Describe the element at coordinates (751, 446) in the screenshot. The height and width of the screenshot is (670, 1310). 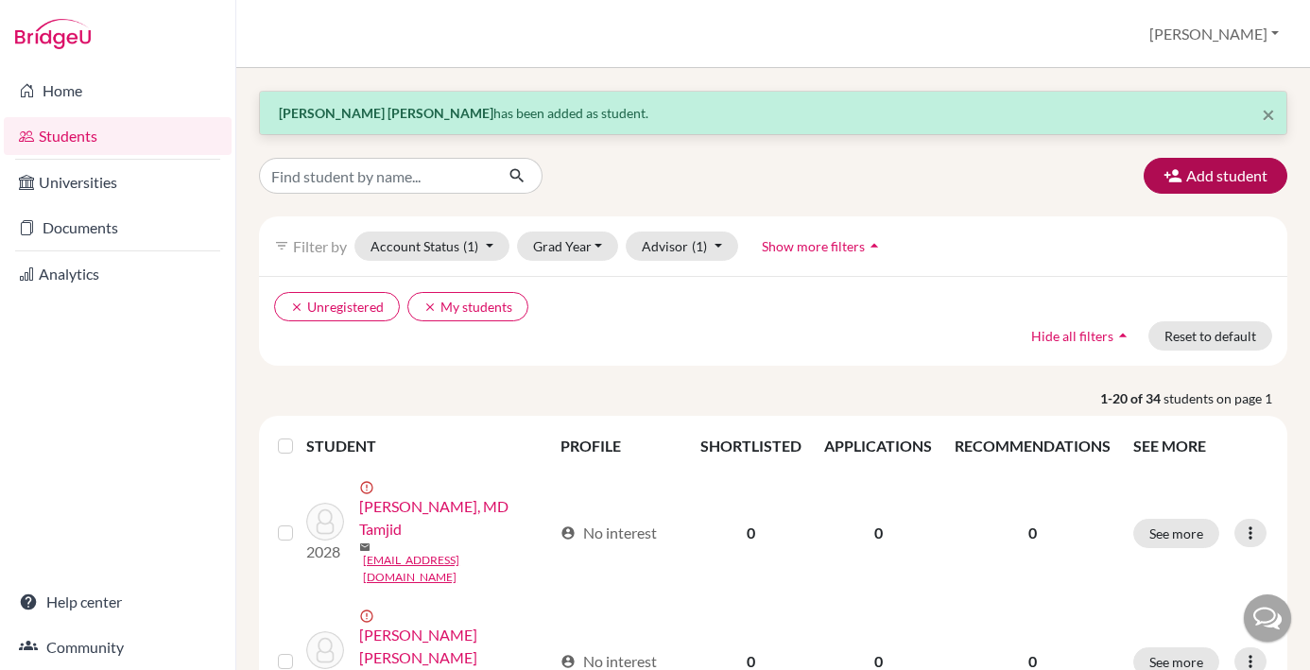
I see `th: SHORTLISTED` at that location.